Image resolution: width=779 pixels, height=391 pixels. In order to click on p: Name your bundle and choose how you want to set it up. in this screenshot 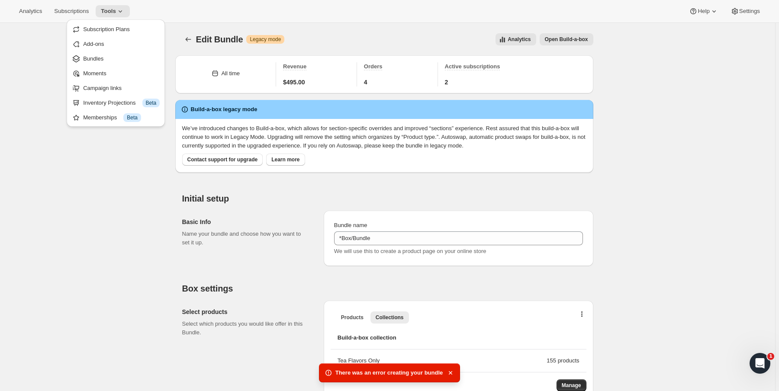, I will do `click(246, 239)`.